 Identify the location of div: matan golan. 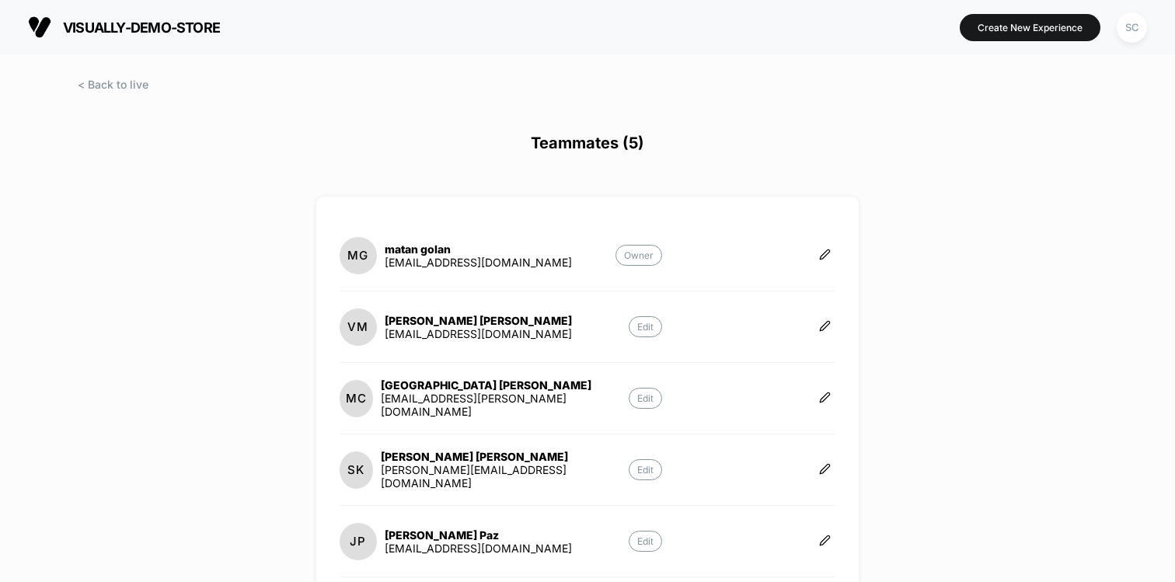
(478, 249).